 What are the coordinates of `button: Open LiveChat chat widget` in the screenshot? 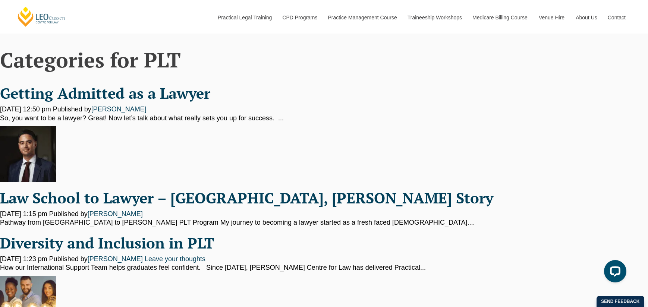 It's located at (17, 14).